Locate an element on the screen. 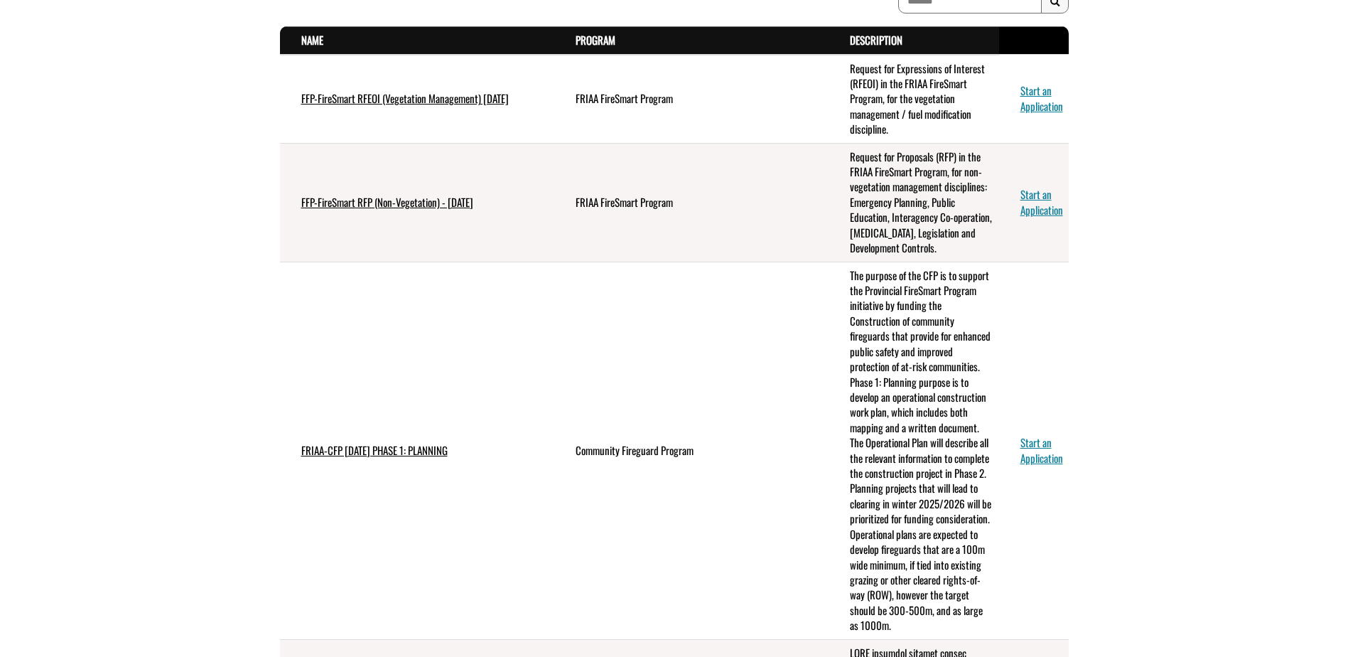 The width and height of the screenshot is (1348, 657). td: Request for Proposals (RFP) in the FRIAA FireSmart Program, for non-vegetation management discipl... is located at coordinates (914, 202).